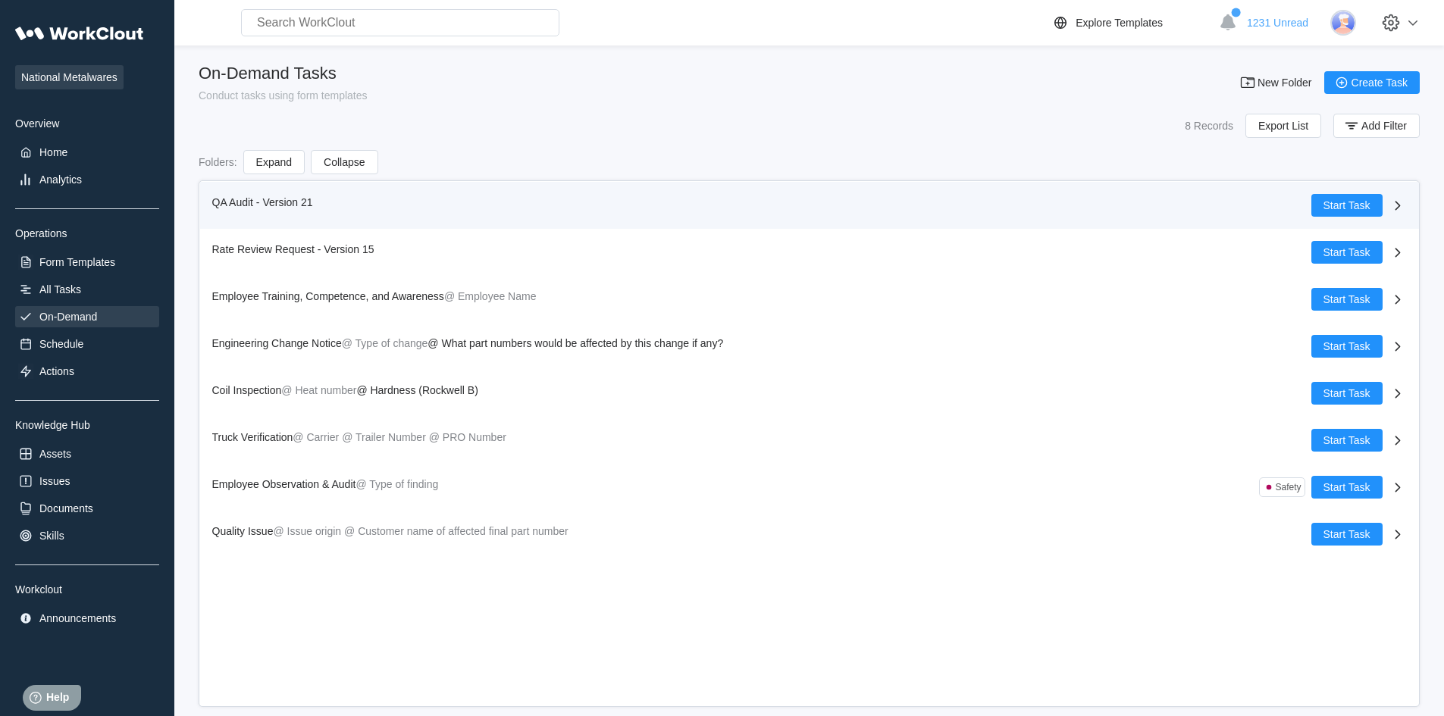 The image size is (1444, 716). What do you see at coordinates (468, 437) in the screenshot?
I see `mark: @ PRO Number` at bounding box center [468, 437].